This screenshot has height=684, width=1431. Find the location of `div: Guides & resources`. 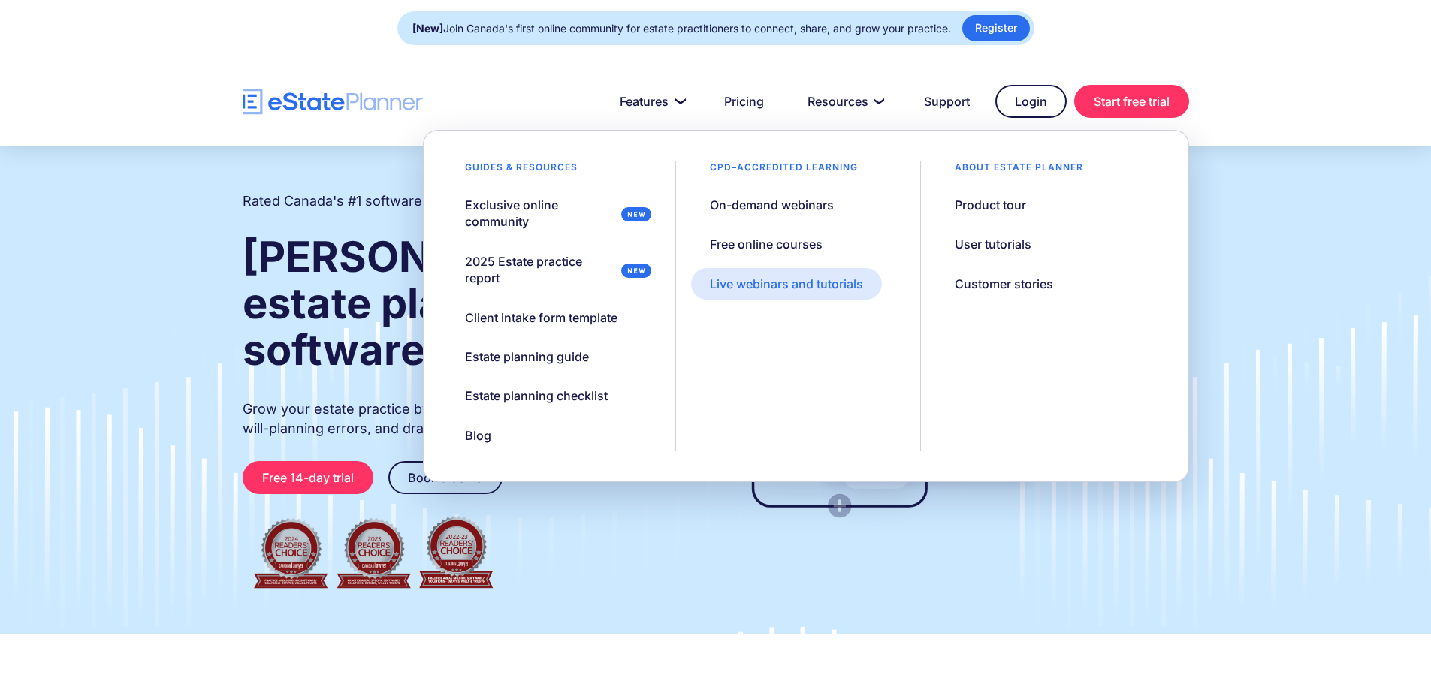

div: Guides & resources is located at coordinates (521, 171).